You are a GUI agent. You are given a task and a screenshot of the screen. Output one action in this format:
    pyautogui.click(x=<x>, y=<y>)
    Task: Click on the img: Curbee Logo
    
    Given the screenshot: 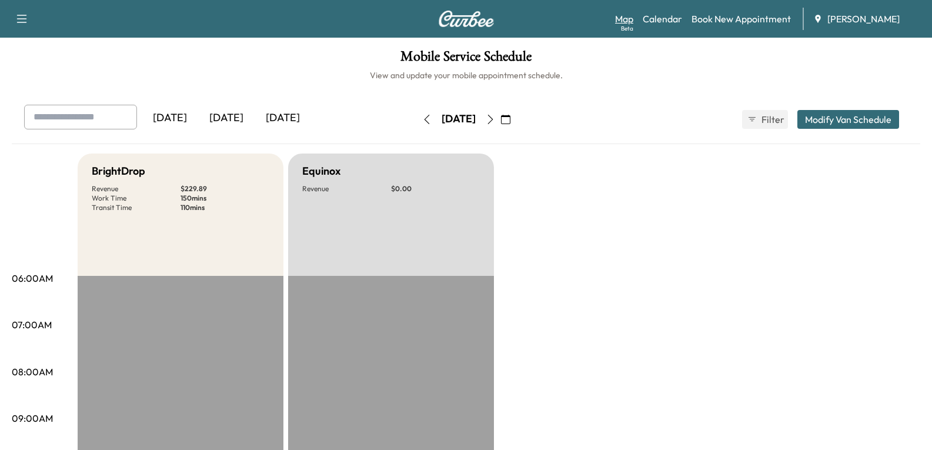 What is the action you would take?
    pyautogui.click(x=466, y=19)
    